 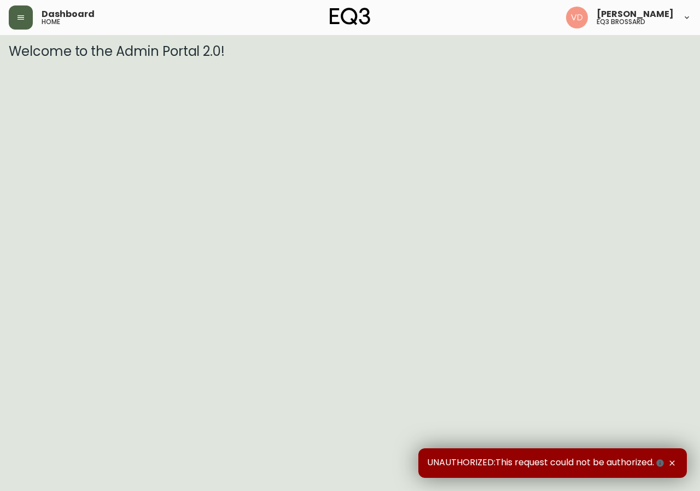 What do you see at coordinates (621, 22) in the screenshot?
I see `h5: eq3 brossard` at bounding box center [621, 22].